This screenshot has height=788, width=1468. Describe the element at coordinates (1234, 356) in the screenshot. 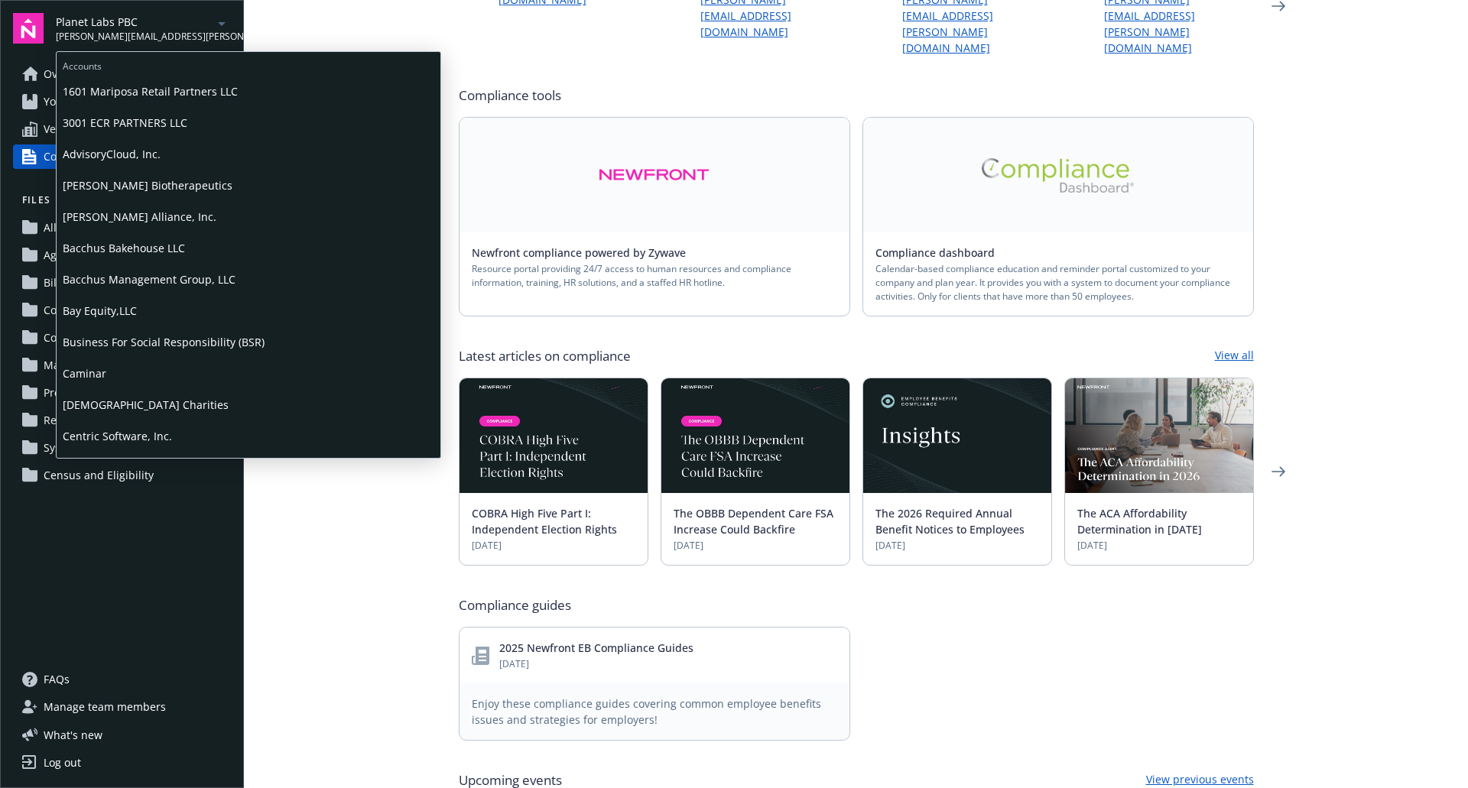

I see `a: View all` at that location.